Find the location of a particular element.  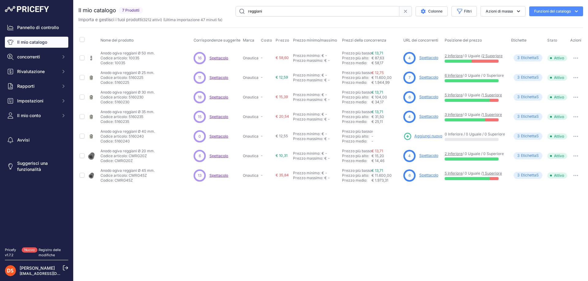

font: 0 is located at coordinates (200, 136).